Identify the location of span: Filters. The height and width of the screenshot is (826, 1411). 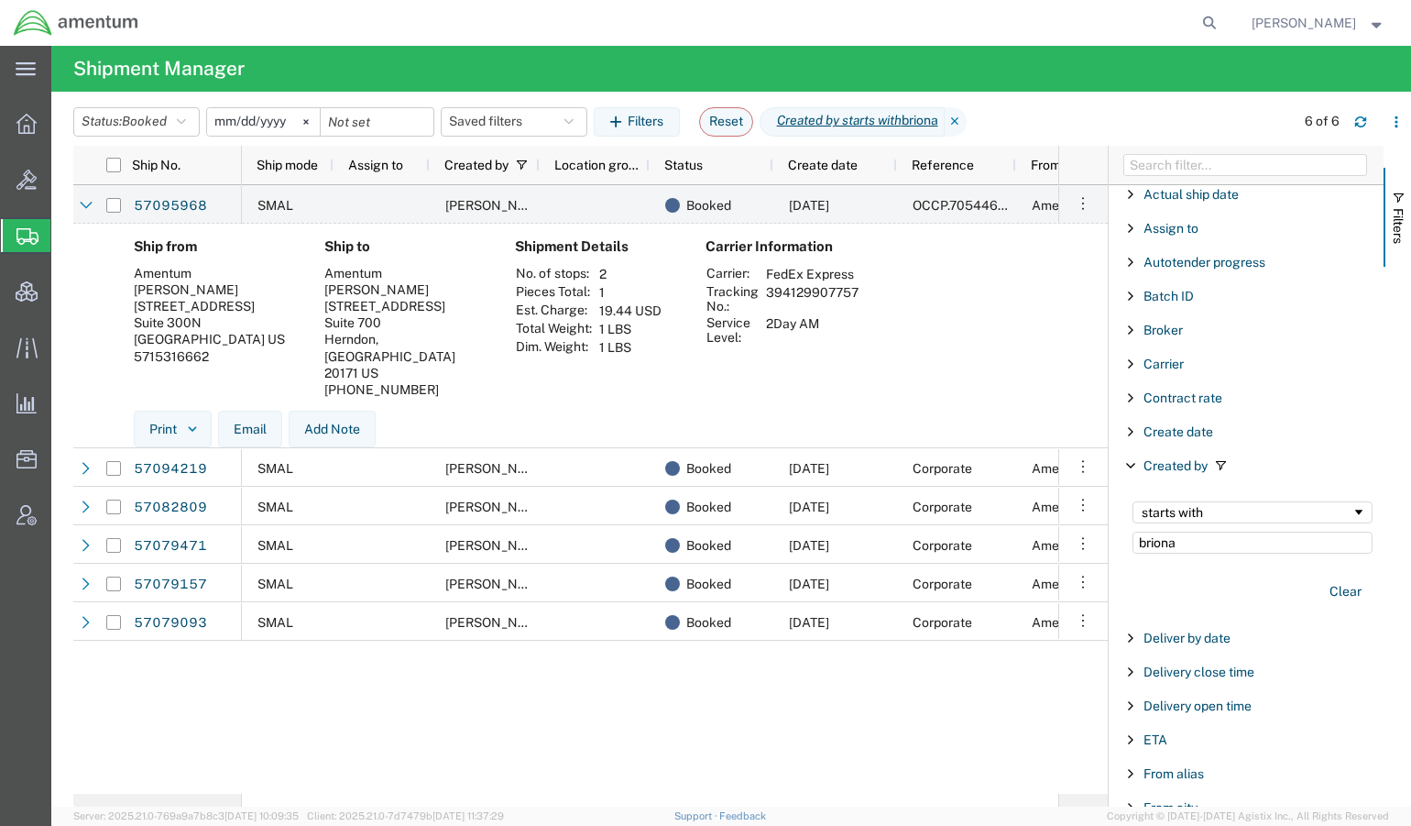
(1399, 225).